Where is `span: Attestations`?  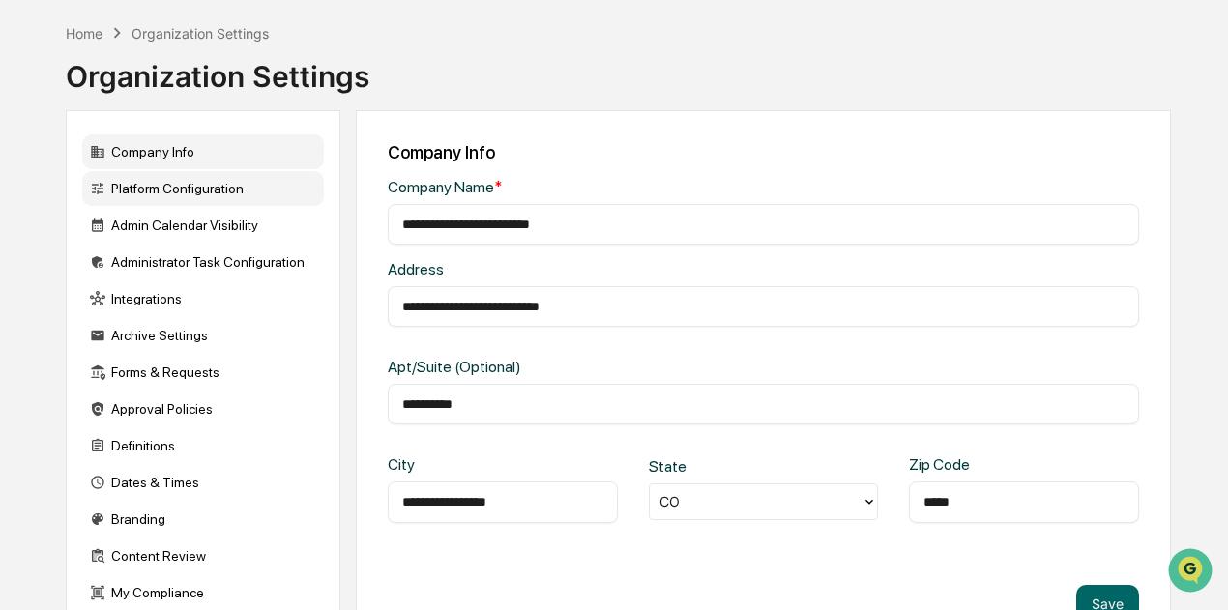
span: Attestations is located at coordinates (199, 252).